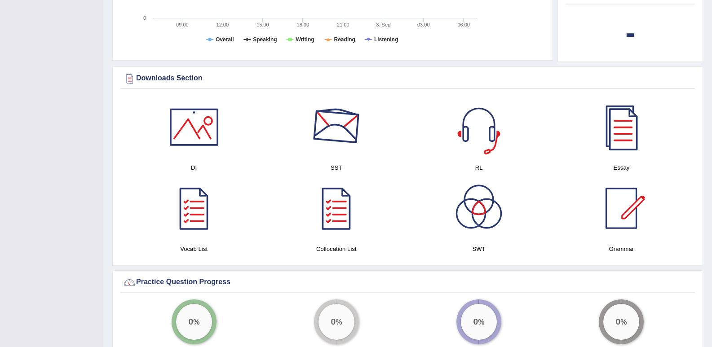 This screenshot has height=347, width=712. Describe the element at coordinates (194, 168) in the screenshot. I see `h4: DI` at that location.